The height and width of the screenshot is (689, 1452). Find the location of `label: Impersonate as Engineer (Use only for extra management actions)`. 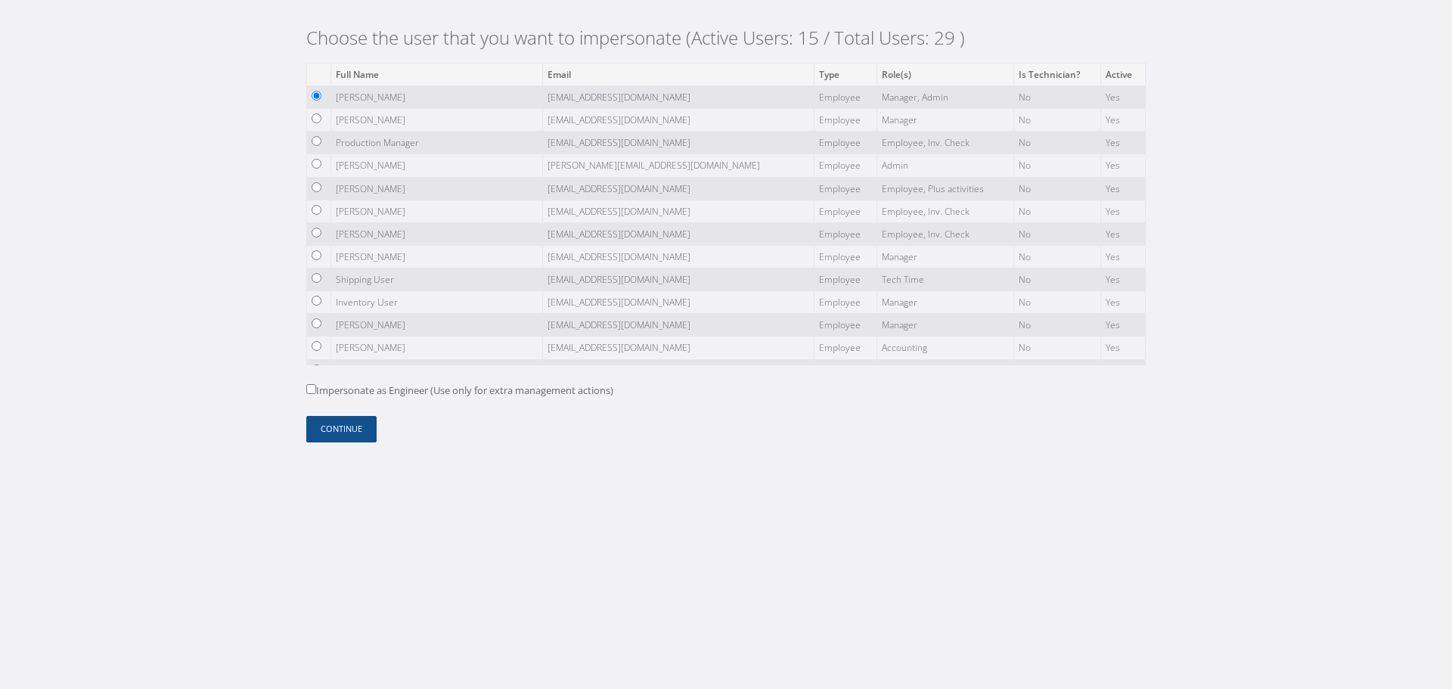

label: Impersonate as Engineer (Use only for extra management actions) is located at coordinates (460, 391).